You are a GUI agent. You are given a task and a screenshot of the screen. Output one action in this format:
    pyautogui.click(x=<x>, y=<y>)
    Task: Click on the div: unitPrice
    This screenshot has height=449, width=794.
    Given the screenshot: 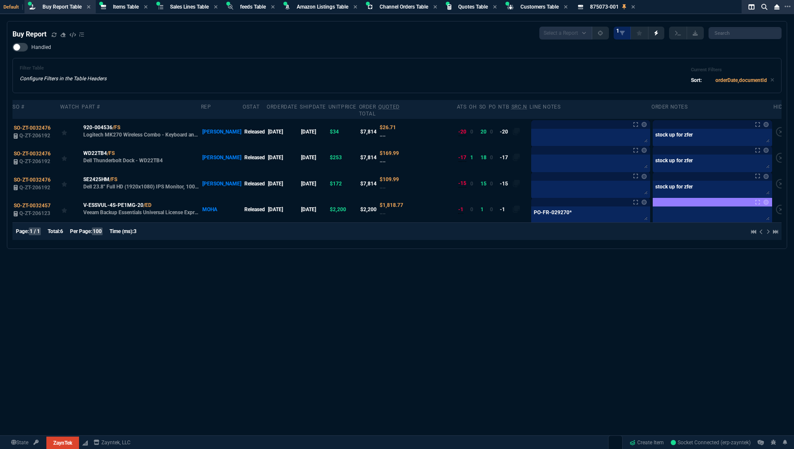 What is the action you would take?
    pyautogui.click(x=342, y=107)
    